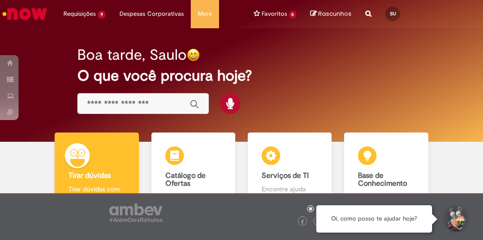 The image size is (483, 240). I want to click on button: Iniciar Conversa de Suporte, so click(456, 219).